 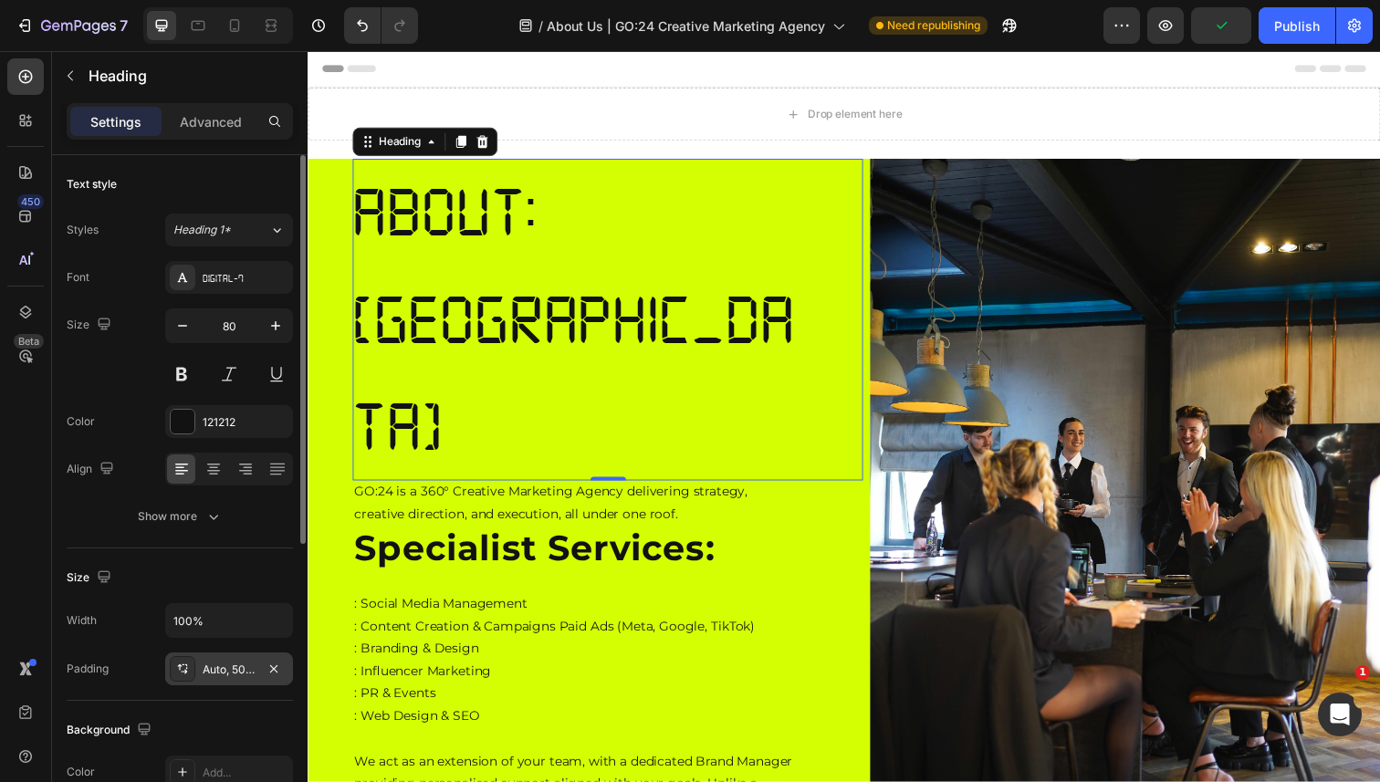 What do you see at coordinates (229, 621) in the screenshot?
I see `input: Auto` at bounding box center [229, 621].